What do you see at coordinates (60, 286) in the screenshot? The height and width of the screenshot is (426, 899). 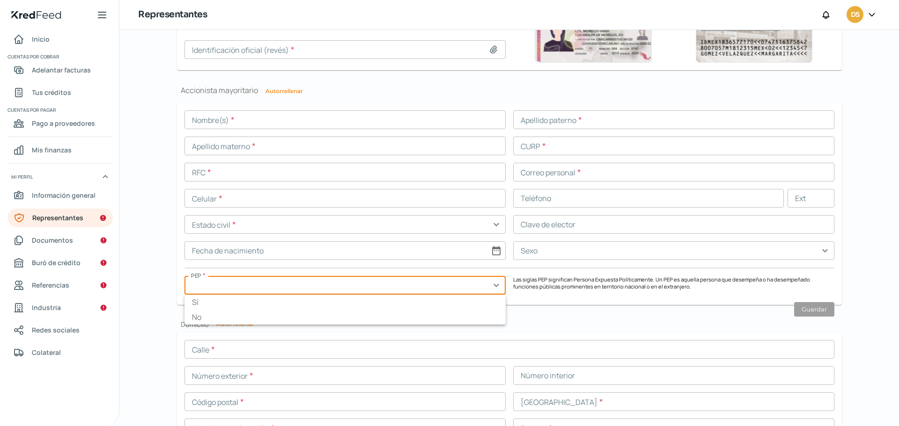 I see `a: Referencias` at bounding box center [60, 286].